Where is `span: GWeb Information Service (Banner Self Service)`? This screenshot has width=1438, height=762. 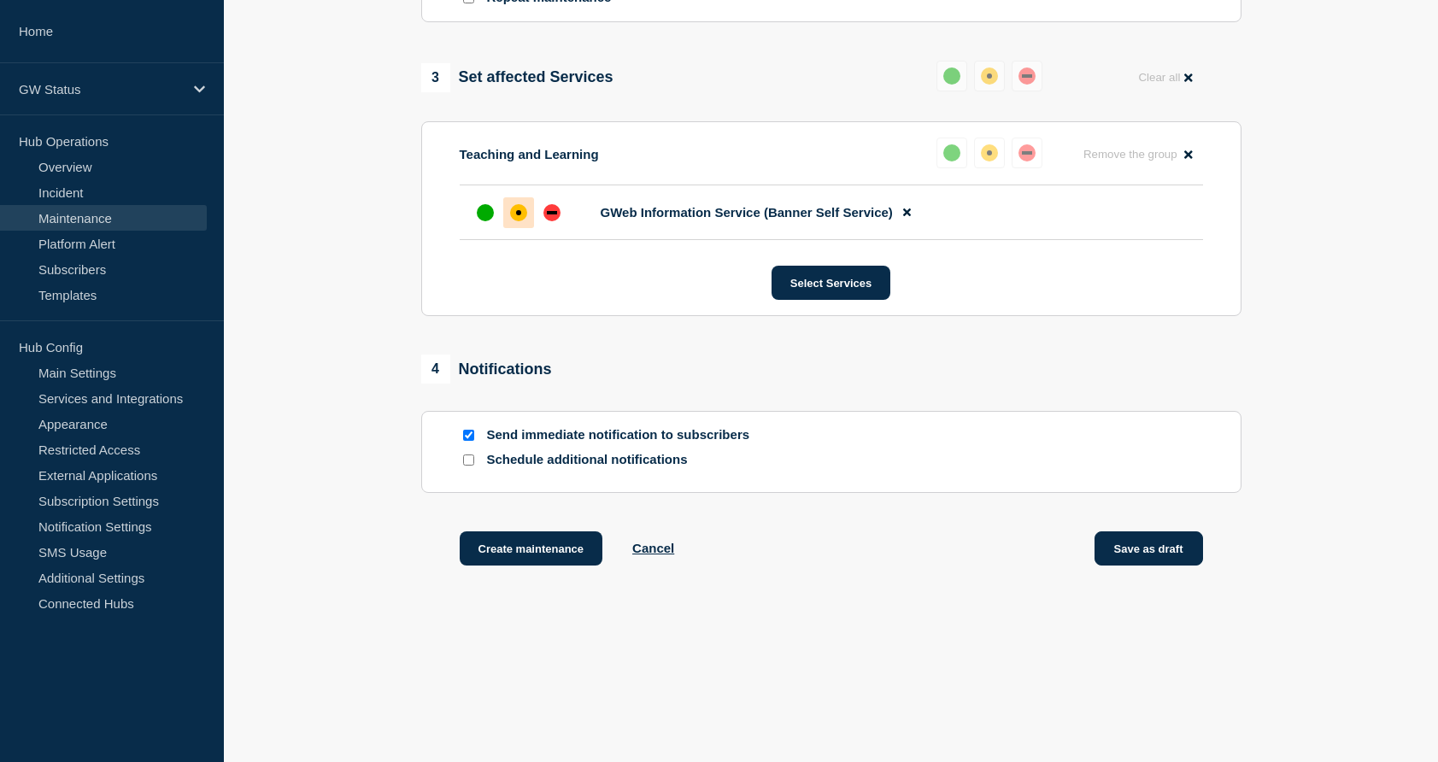
span: GWeb Information Service (Banner Self Service) is located at coordinates (747, 212).